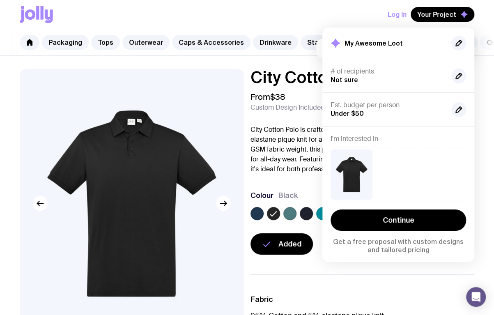 This screenshot has height=315, width=494. I want to click on span: Custom Design Included, so click(287, 108).